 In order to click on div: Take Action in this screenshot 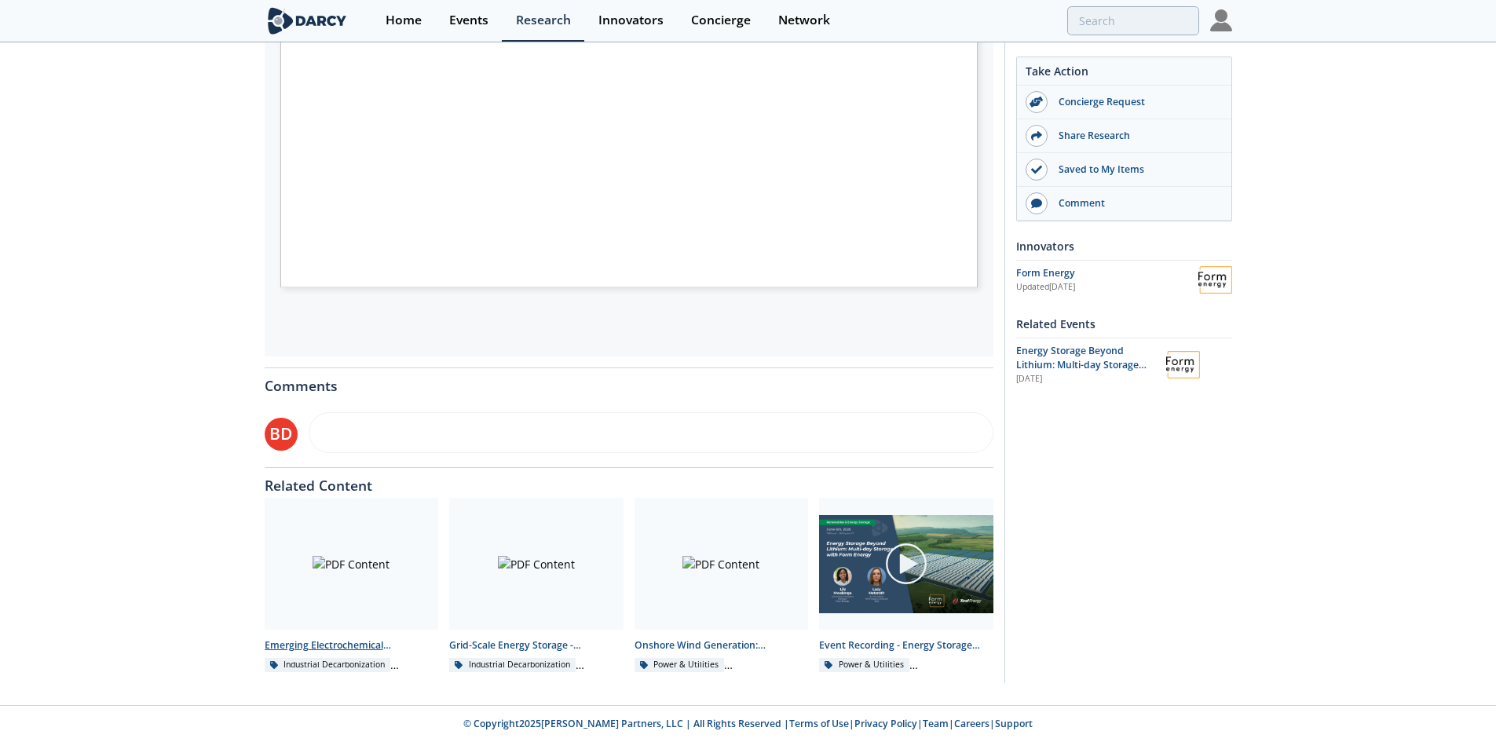, I will do `click(1124, 74)`.